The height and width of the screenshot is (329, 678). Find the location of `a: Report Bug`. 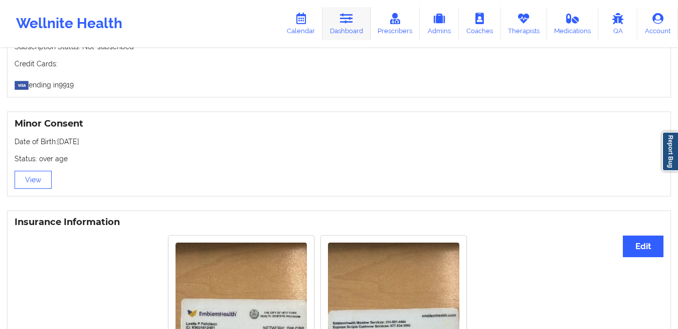

a: Report Bug is located at coordinates (670, 151).